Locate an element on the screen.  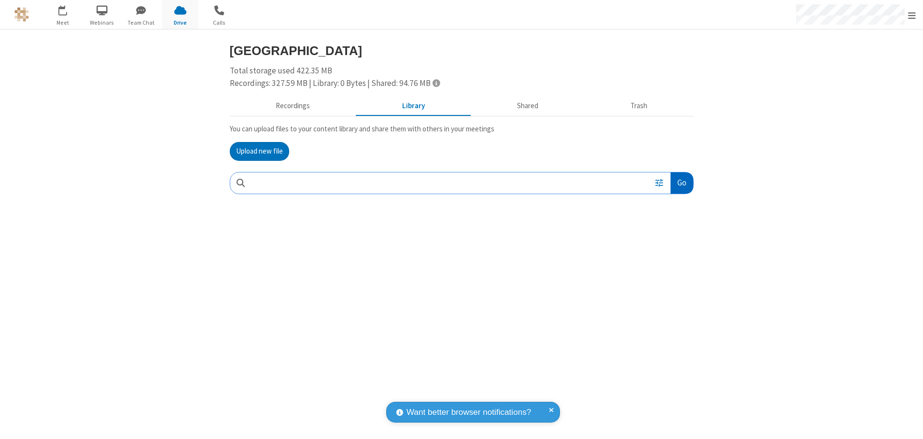
div: Total storage used 422.35 MB is located at coordinates (461, 77).